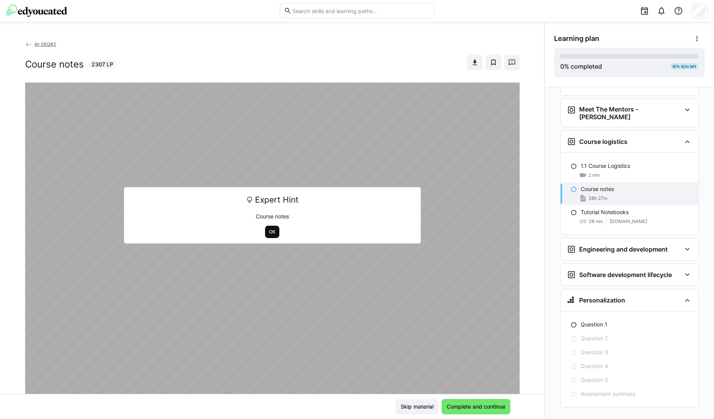  I want to click on div: % completed, so click(581, 66).